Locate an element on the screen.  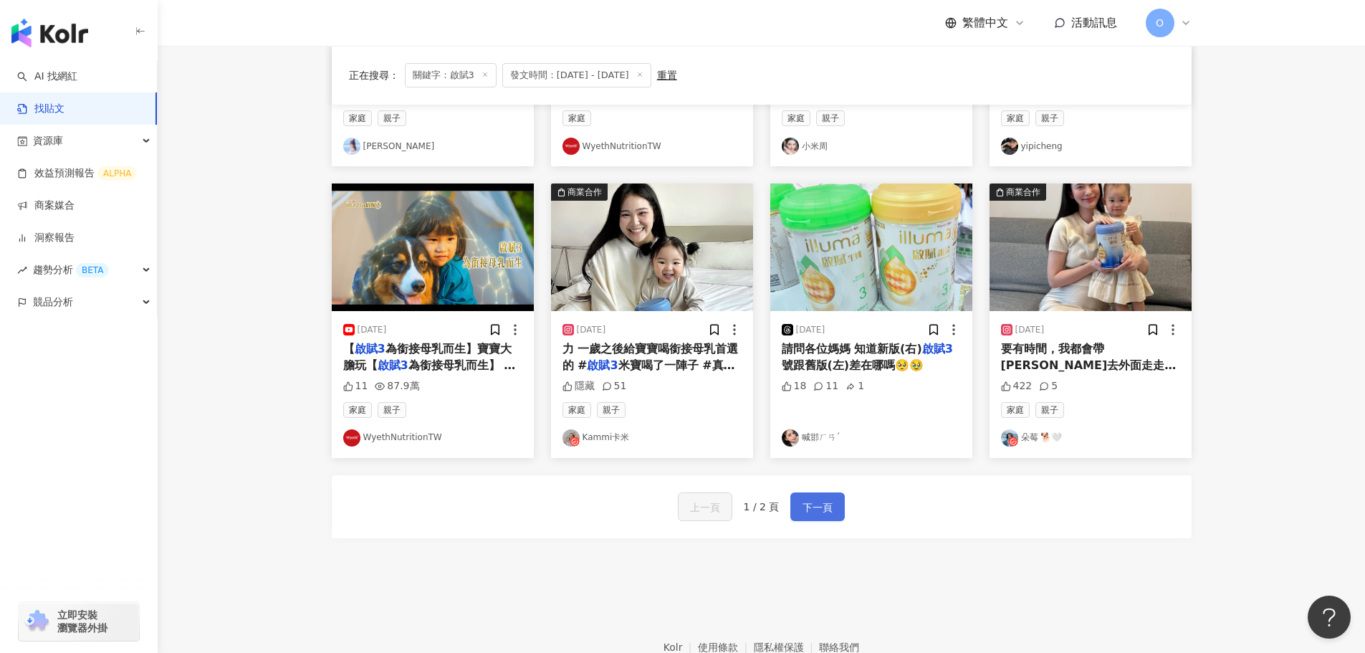
a: chrome extension立即安裝 瀏覽器外掛 is located at coordinates (79, 621).